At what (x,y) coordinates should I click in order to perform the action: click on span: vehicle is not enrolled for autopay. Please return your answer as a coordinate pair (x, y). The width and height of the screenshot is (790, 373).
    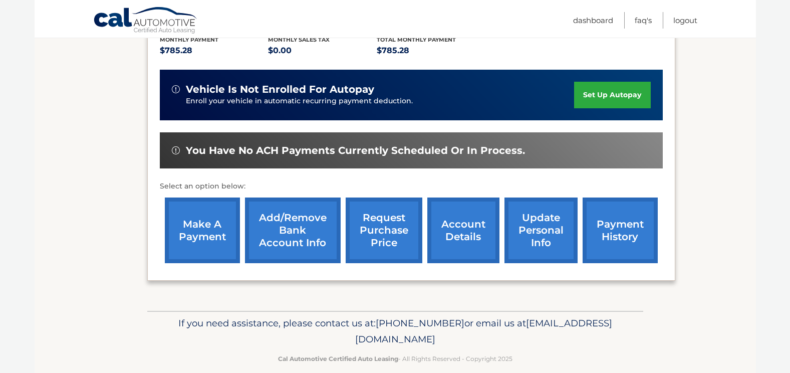
    Looking at the image, I should click on (280, 89).